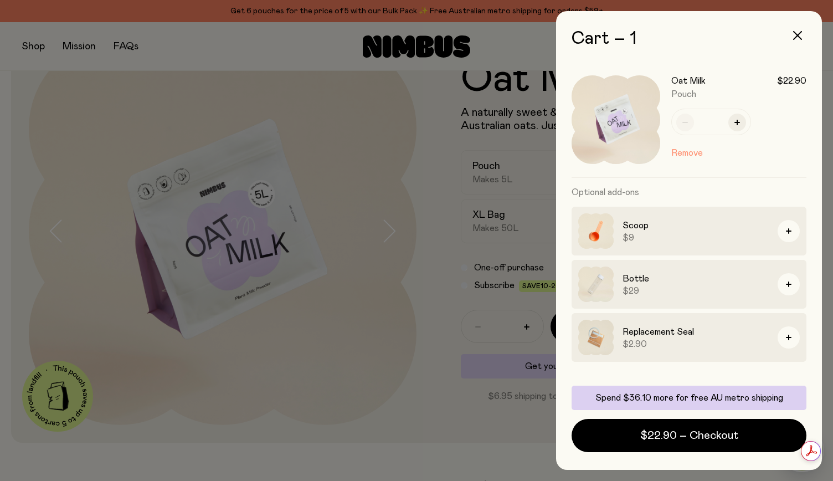 This screenshot has width=833, height=481. I want to click on h3: Scoop, so click(696, 225).